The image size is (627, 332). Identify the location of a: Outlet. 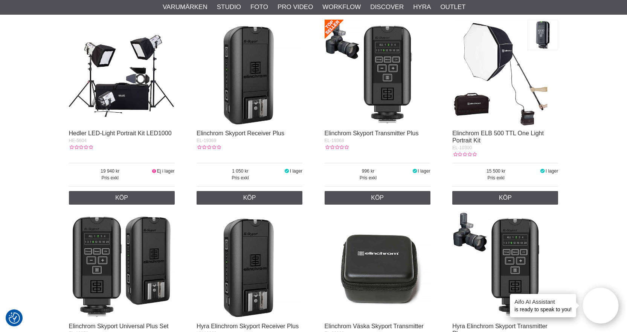
(453, 7).